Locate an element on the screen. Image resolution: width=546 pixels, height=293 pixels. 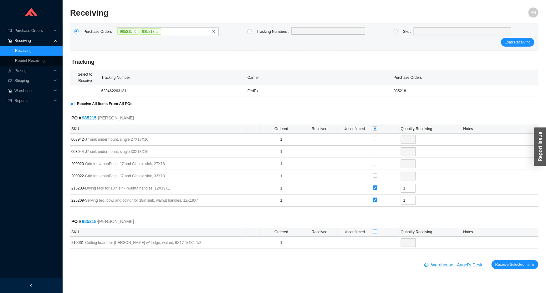
span: 985218 is located at coordinates (150, 32).